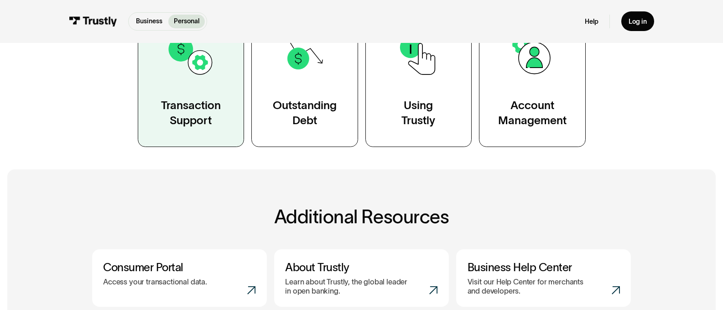 The image size is (723, 310). I want to click on a: Business, so click(149, 21).